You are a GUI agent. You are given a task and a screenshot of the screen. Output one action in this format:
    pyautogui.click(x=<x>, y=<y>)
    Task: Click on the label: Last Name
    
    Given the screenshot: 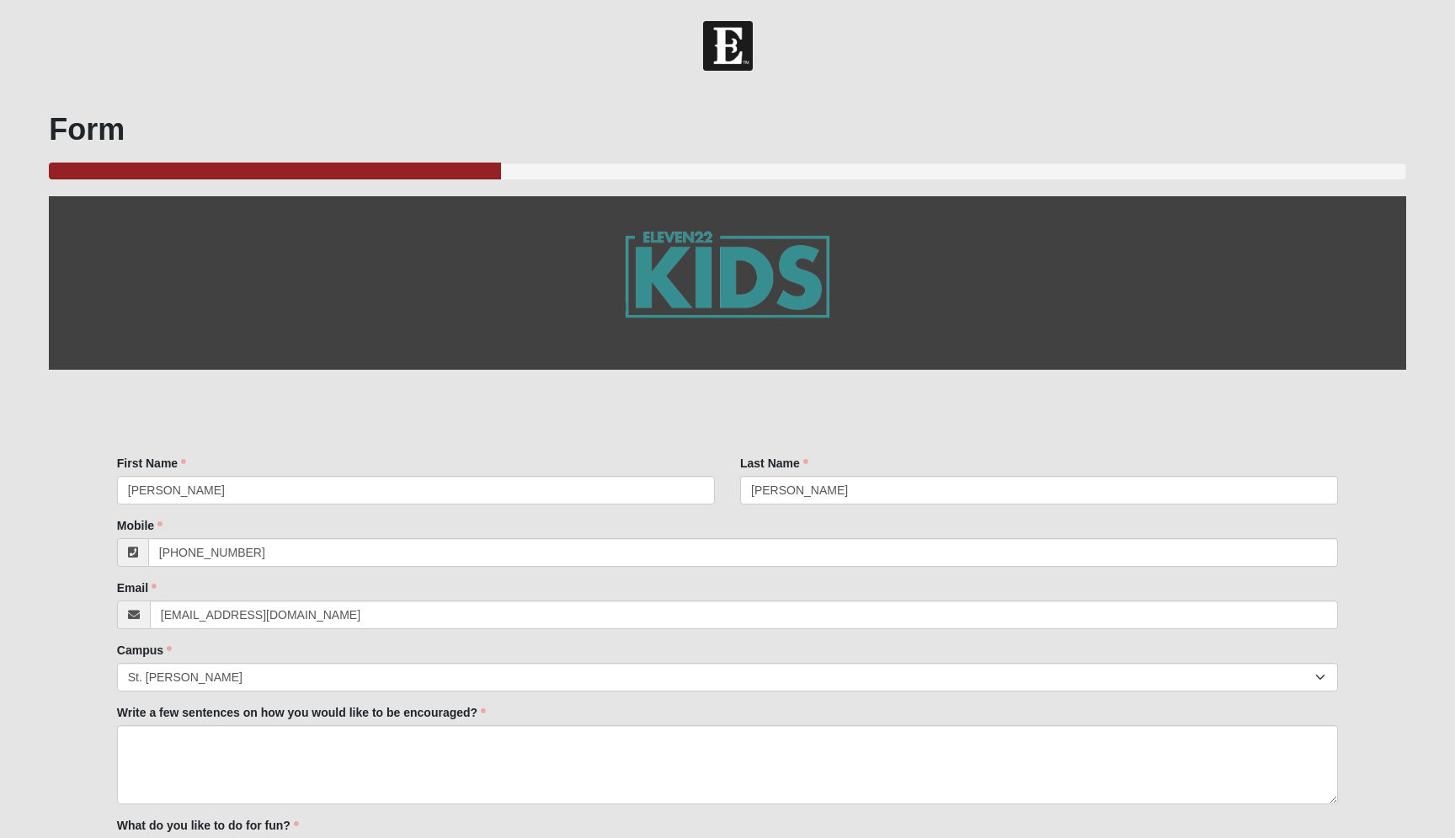 What is the action you would take?
    pyautogui.click(x=774, y=463)
    